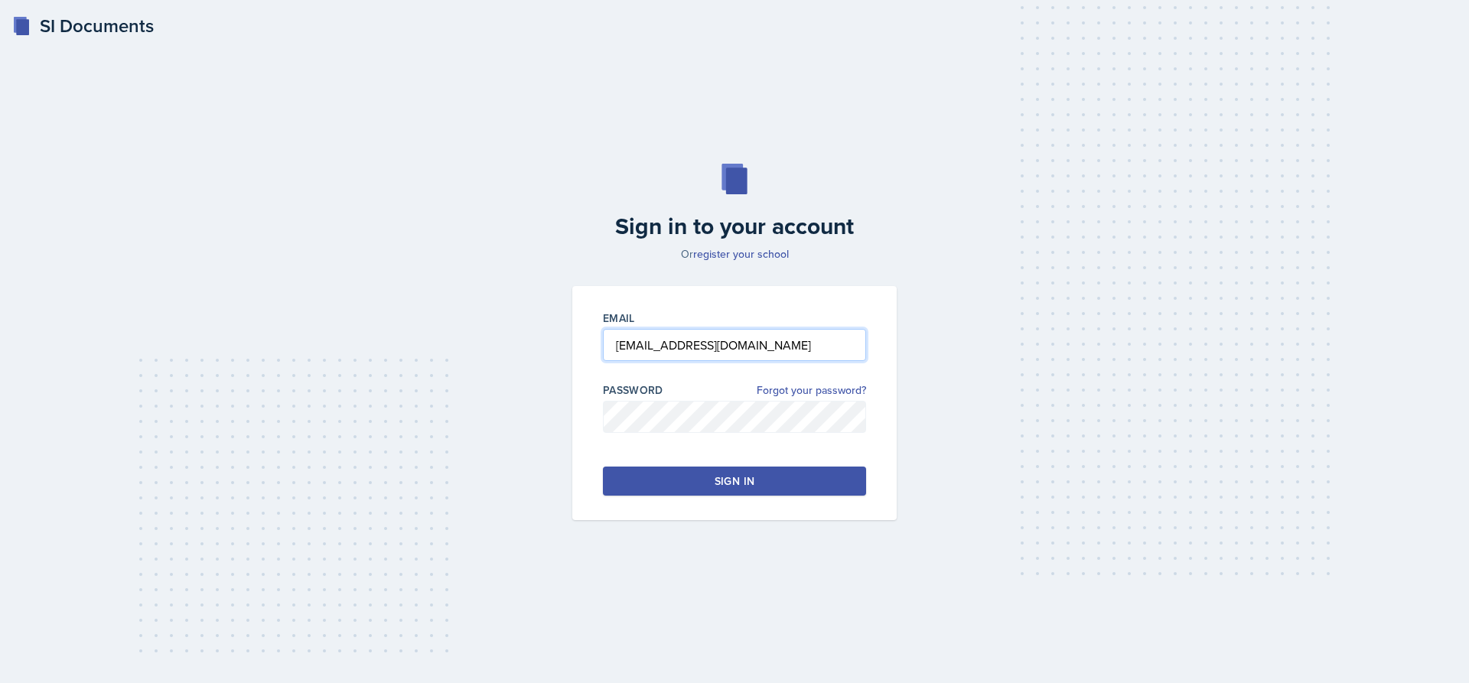 The height and width of the screenshot is (683, 1469). Describe the element at coordinates (735, 345) in the screenshot. I see `input: Email` at that location.